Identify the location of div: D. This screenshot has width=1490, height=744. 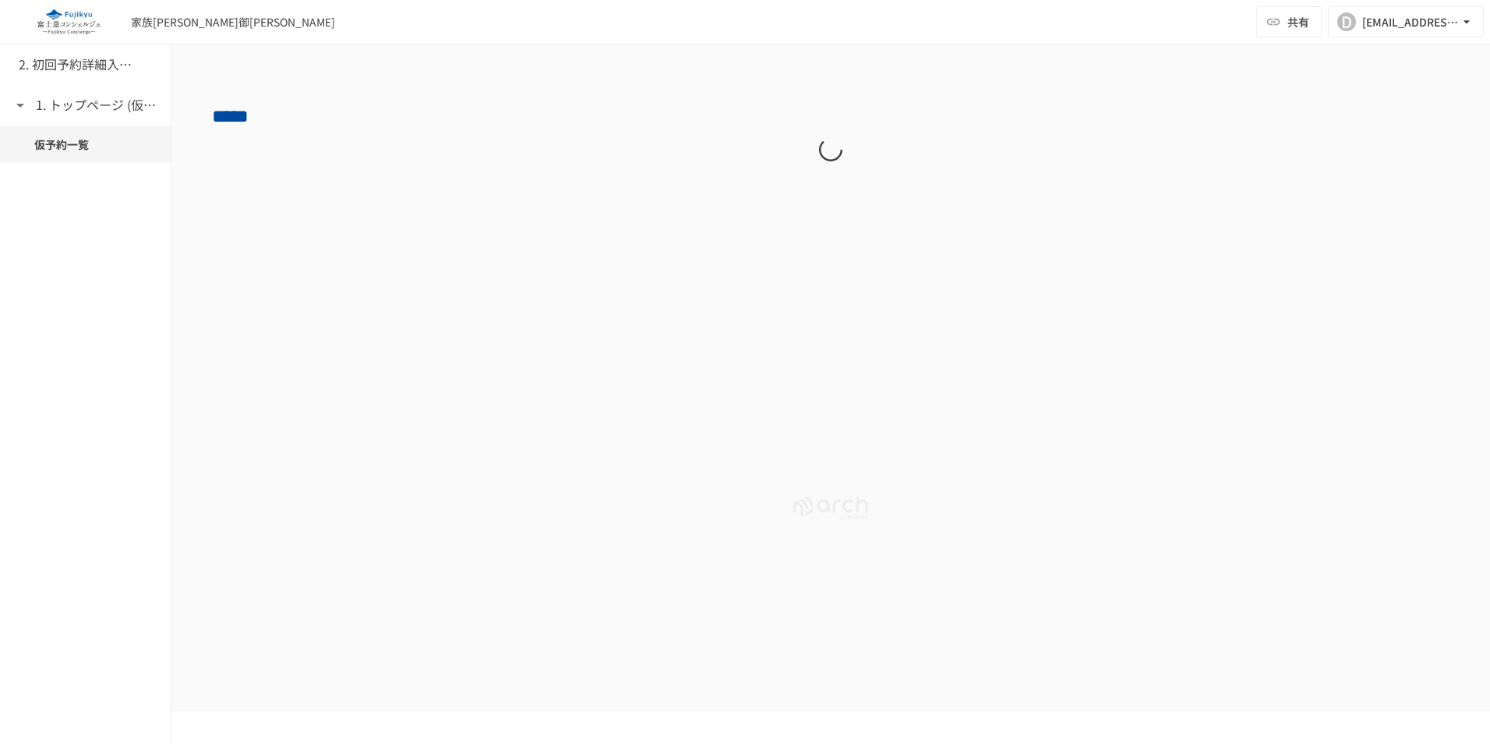
(1347, 22).